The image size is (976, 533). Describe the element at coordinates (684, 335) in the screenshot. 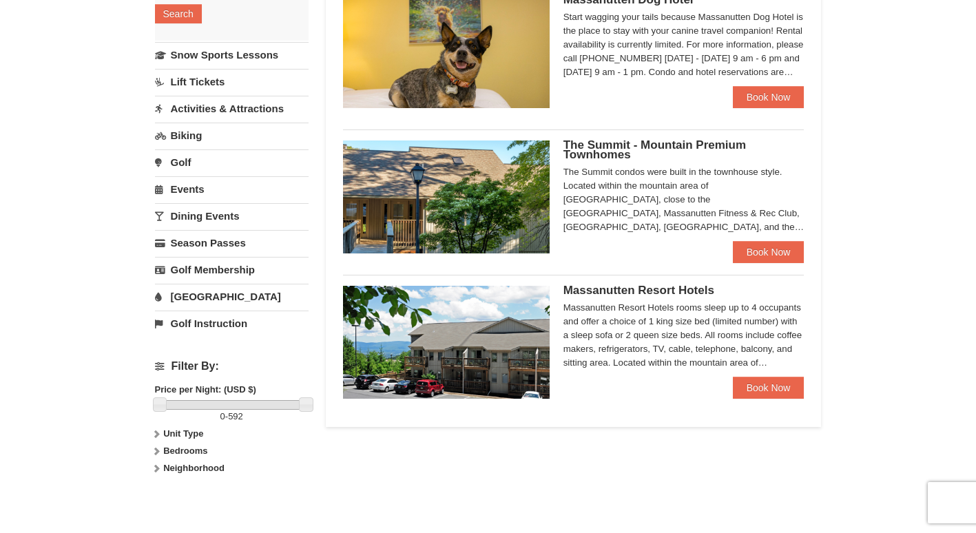

I see `div: Massanutten Resort Hotels rooms sleep up to 4 occupants and offer a choice of 1 king size bed (li...` at that location.